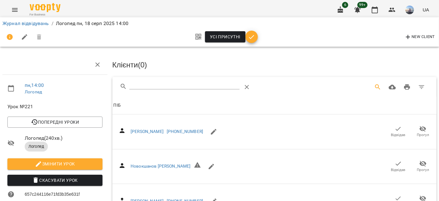 The image size is (439, 201). Describe the element at coordinates (34, 85) in the screenshot. I see `a: пн , 14:00` at that location.